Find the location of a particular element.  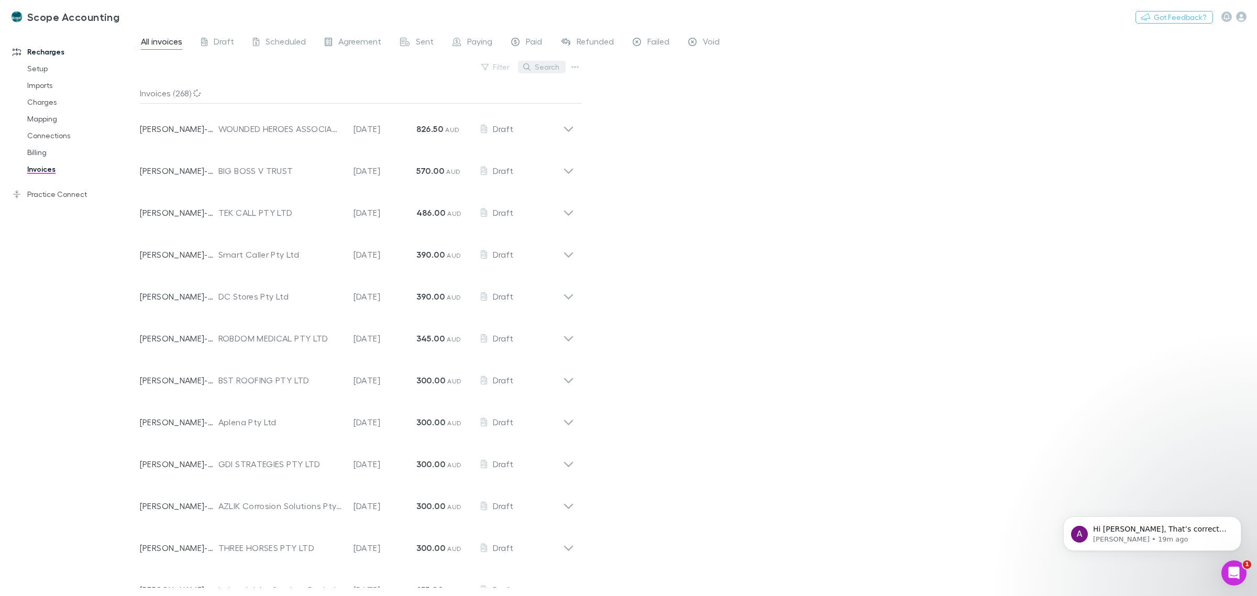

div: WOUNDED HEROES ASSOCIATION INC. is located at coordinates (281, 129).